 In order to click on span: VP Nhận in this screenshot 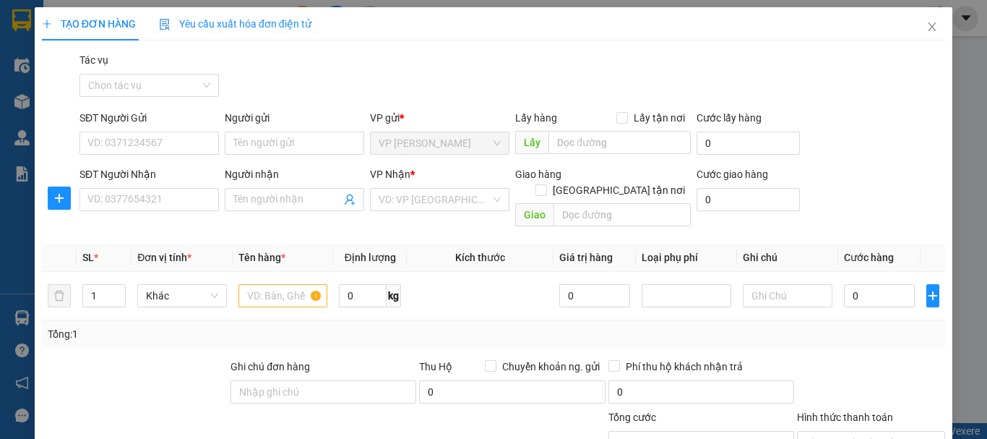, I will do `click(390, 174)`.